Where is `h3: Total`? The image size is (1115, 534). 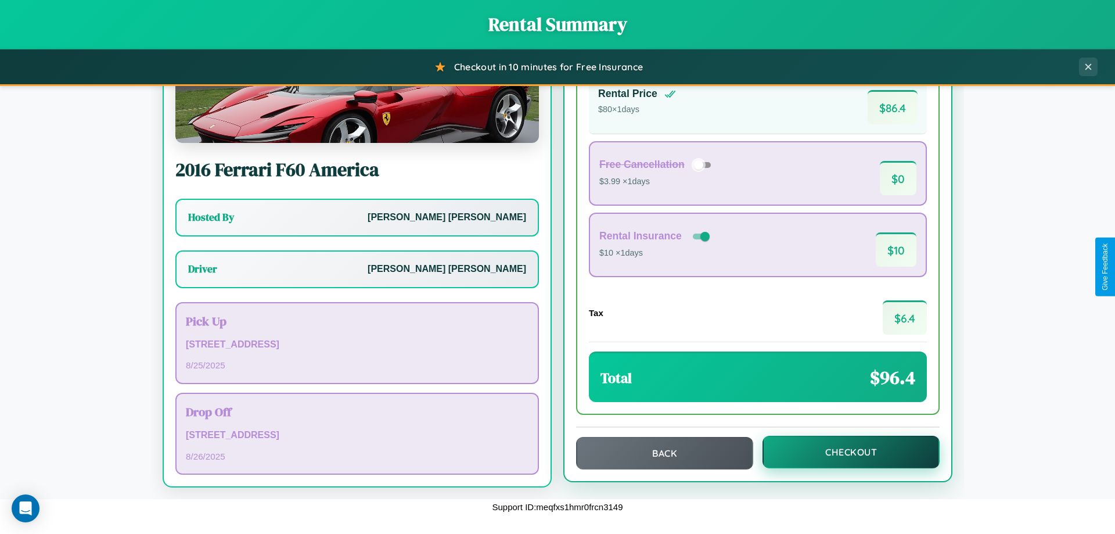 h3: Total is located at coordinates (616, 377).